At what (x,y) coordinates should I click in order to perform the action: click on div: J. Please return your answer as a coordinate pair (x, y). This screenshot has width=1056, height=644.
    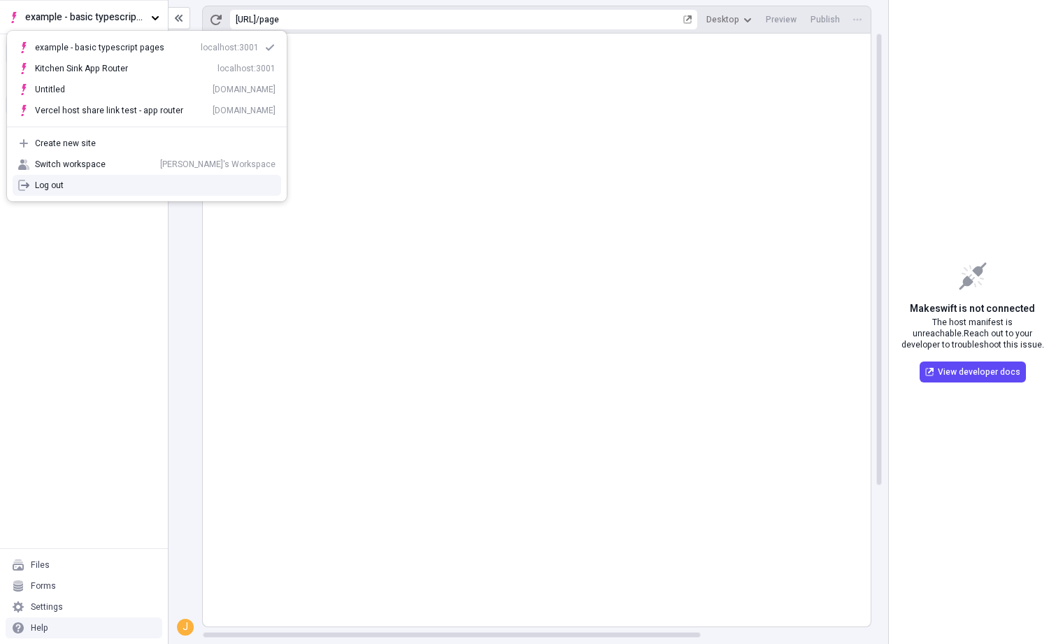
    Looking at the image, I should click on (185, 628).